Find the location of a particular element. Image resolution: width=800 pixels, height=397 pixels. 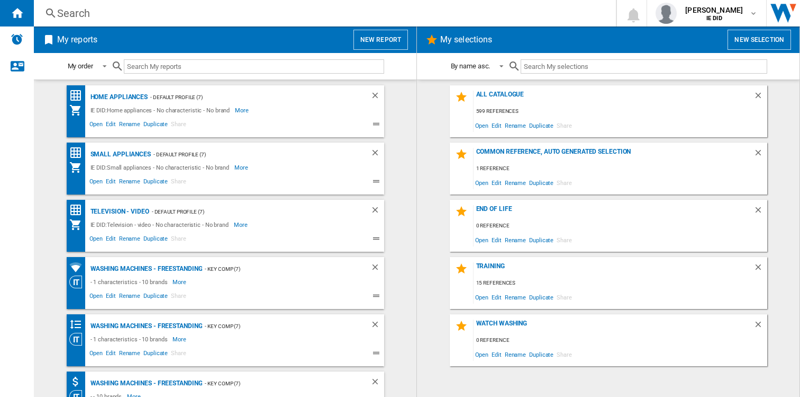

div: - Key Comp (7) is located at coordinates (275, 383).